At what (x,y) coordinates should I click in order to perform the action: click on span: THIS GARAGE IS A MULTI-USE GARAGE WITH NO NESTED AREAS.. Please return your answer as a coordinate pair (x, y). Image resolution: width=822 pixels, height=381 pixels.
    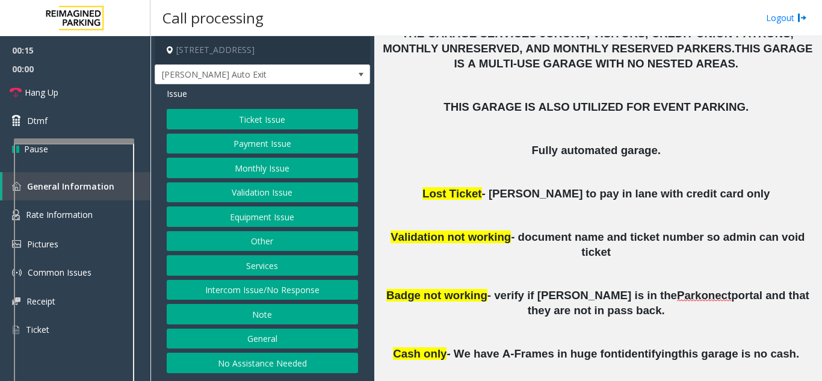
    Looking at the image, I should click on (634, 56).